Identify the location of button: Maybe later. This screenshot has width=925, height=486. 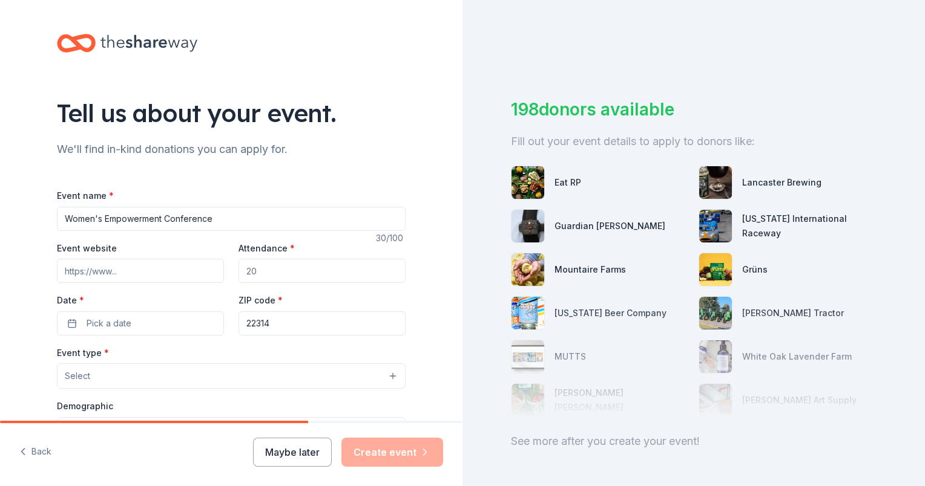
(292, 453).